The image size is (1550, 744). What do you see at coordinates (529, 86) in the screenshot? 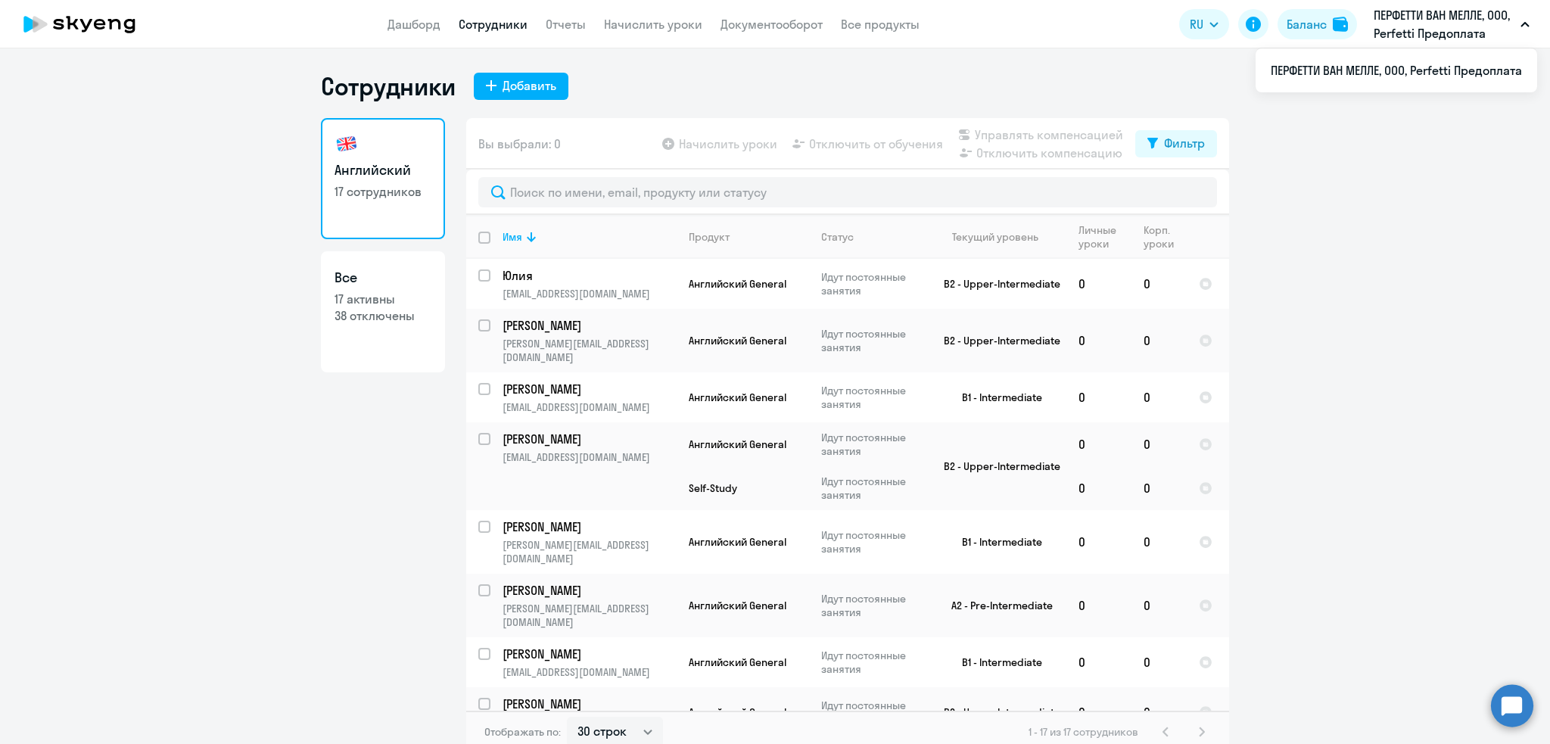
I see `div: Добавить` at bounding box center [529, 86].